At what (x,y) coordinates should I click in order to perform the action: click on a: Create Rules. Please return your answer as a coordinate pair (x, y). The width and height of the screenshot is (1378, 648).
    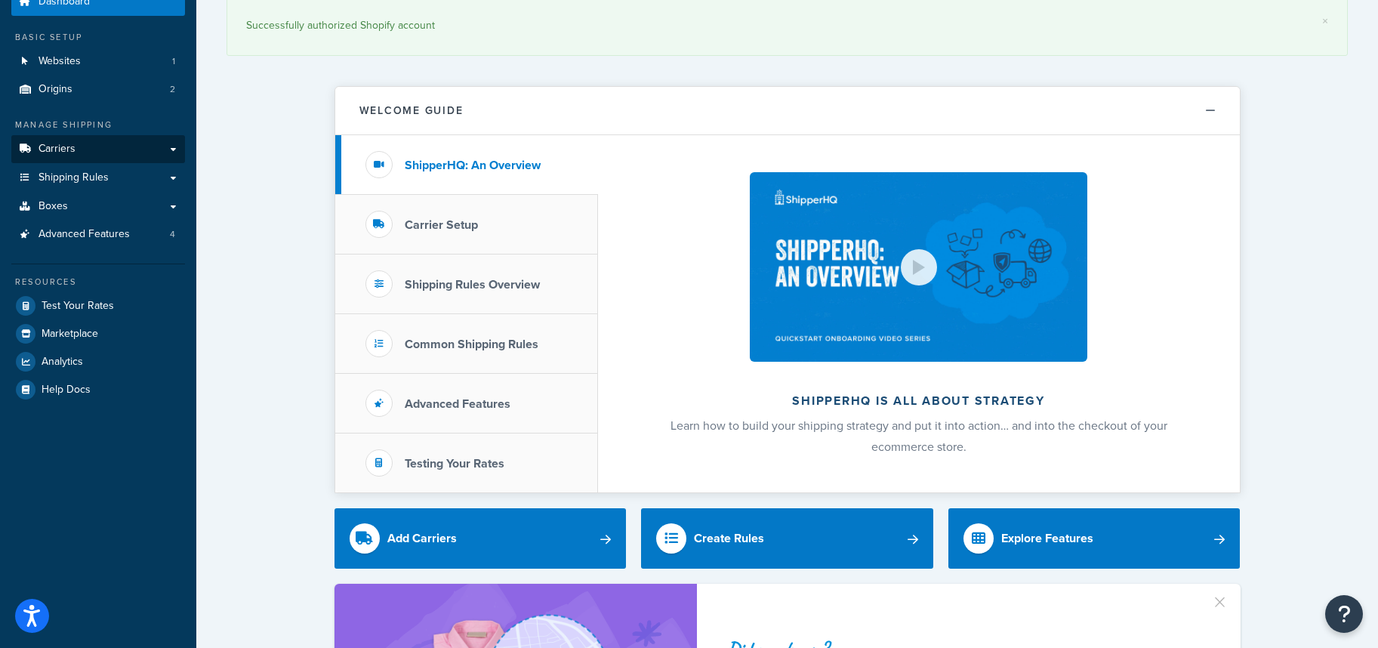
    Looking at the image, I should click on (787, 538).